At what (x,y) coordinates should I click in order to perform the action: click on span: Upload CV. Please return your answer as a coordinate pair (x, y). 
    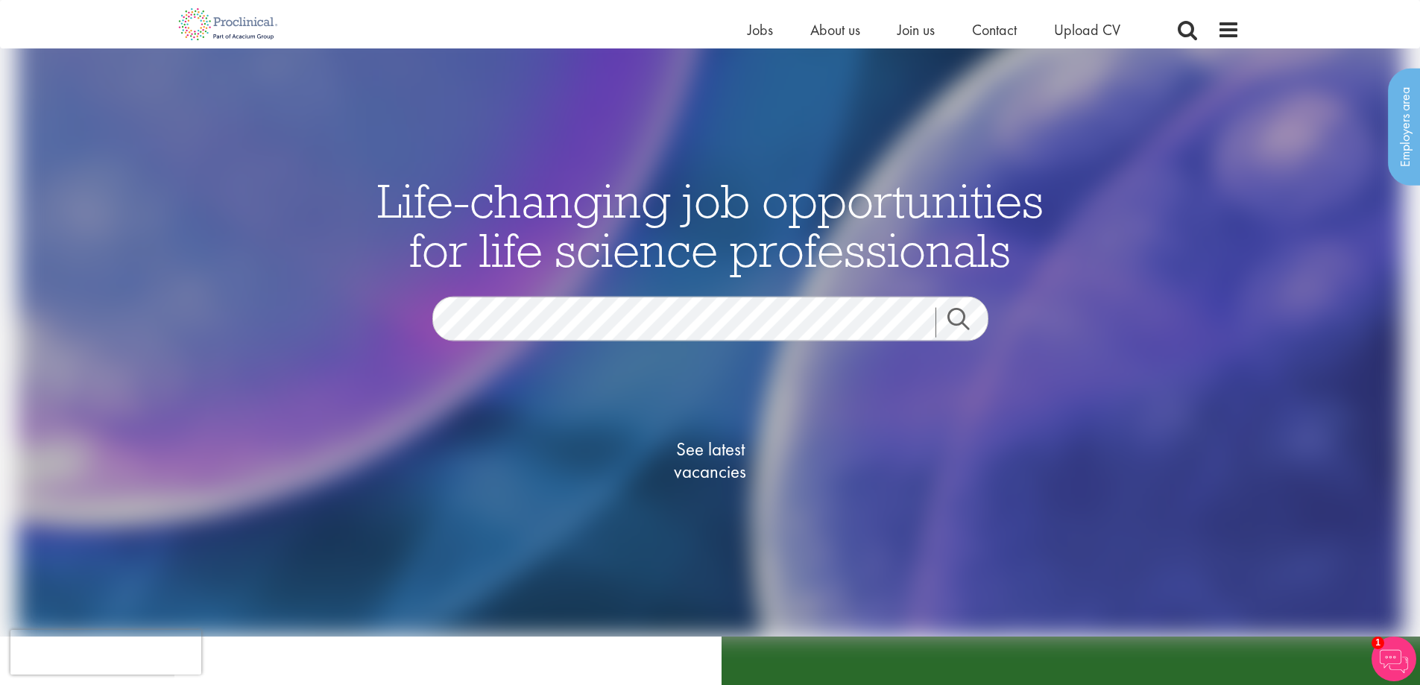
    Looking at the image, I should click on (1087, 30).